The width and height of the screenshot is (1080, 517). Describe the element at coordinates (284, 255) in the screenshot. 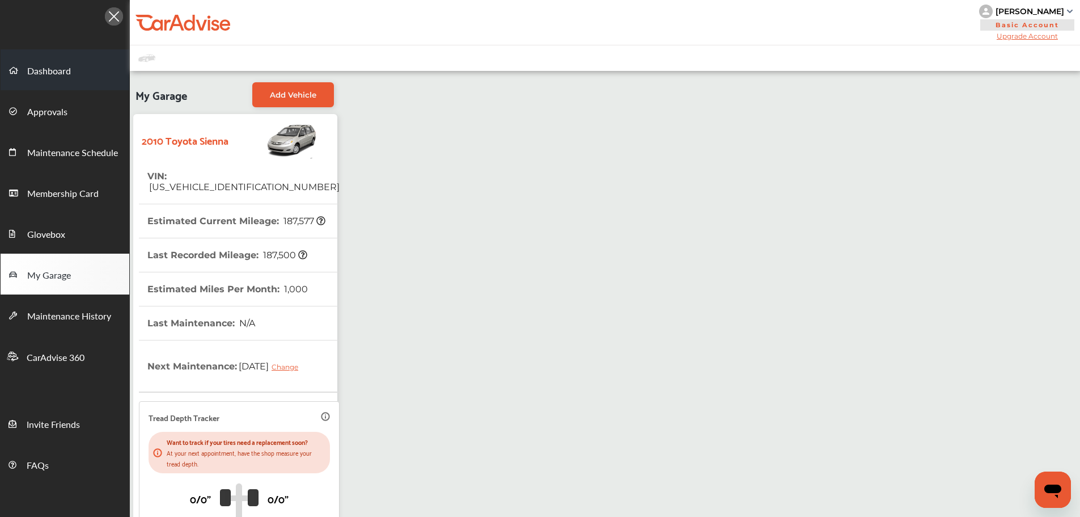

I see `span: 187,500` at that location.